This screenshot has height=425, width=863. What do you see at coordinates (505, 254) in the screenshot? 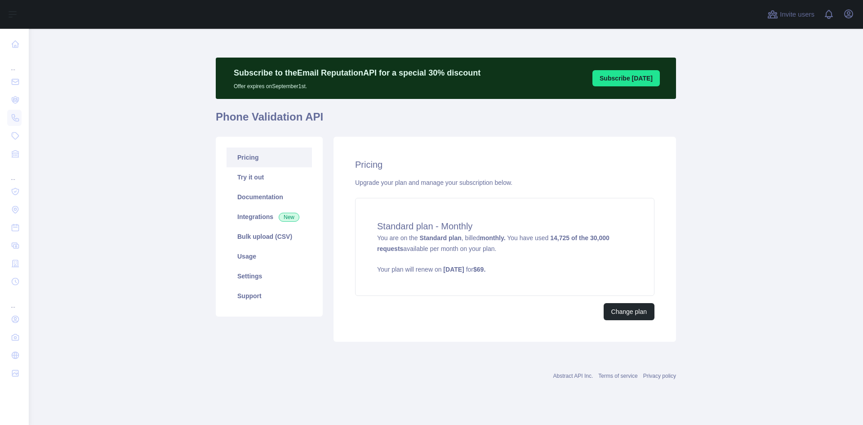
I see `span: You are on the , billed You have used available per month on your plan.` at bounding box center [505, 254].